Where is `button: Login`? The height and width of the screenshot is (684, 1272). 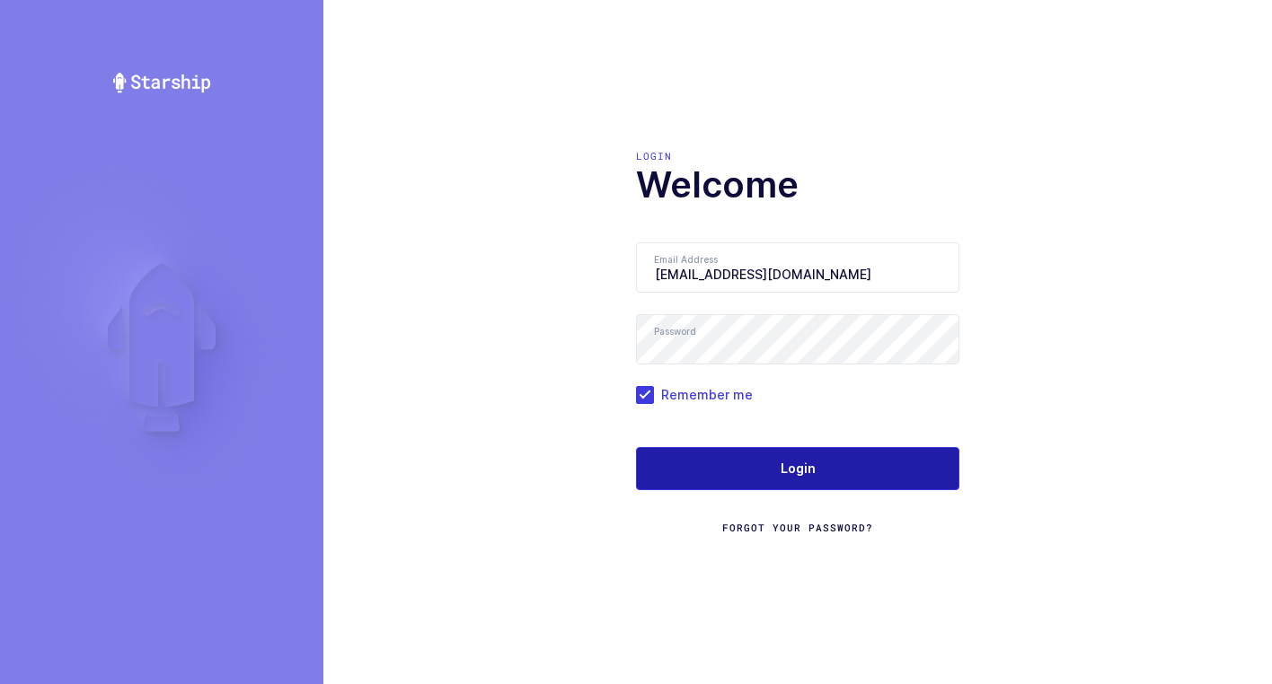
button: Login is located at coordinates (798, 469).